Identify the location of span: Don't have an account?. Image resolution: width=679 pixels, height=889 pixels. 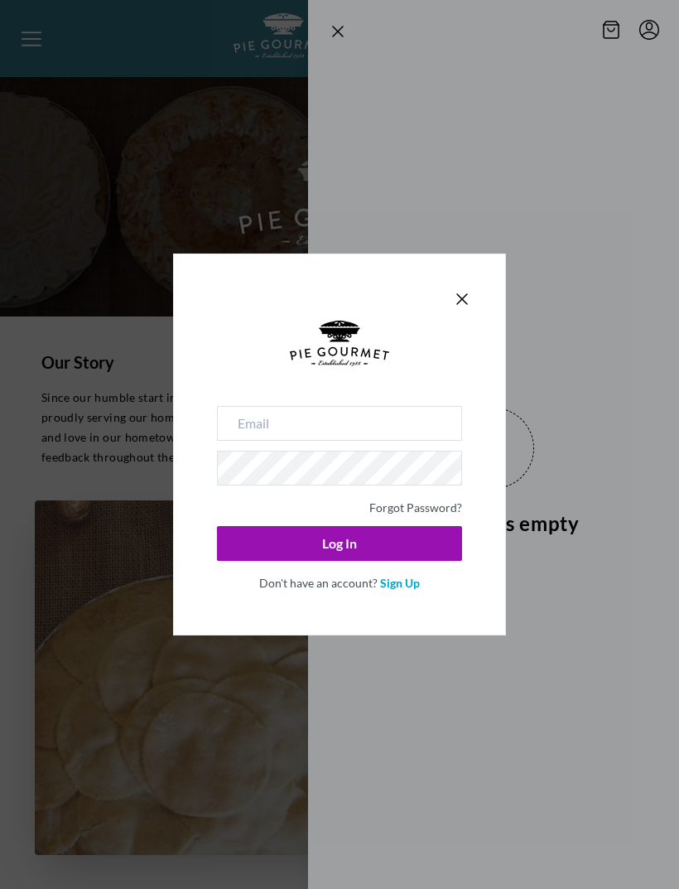
(318, 583).